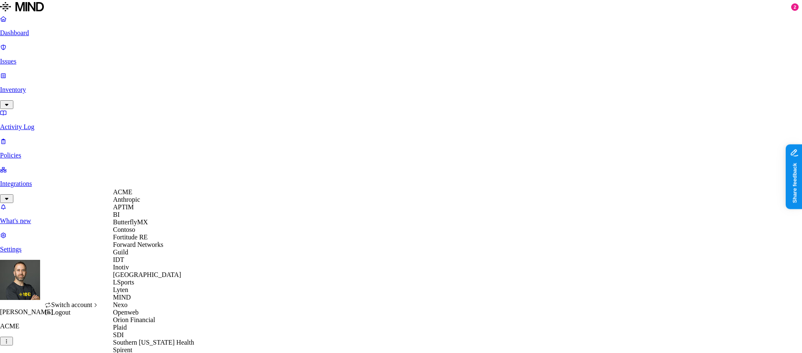  What do you see at coordinates (124, 229) in the screenshot?
I see `span: Contoso` at bounding box center [124, 229].